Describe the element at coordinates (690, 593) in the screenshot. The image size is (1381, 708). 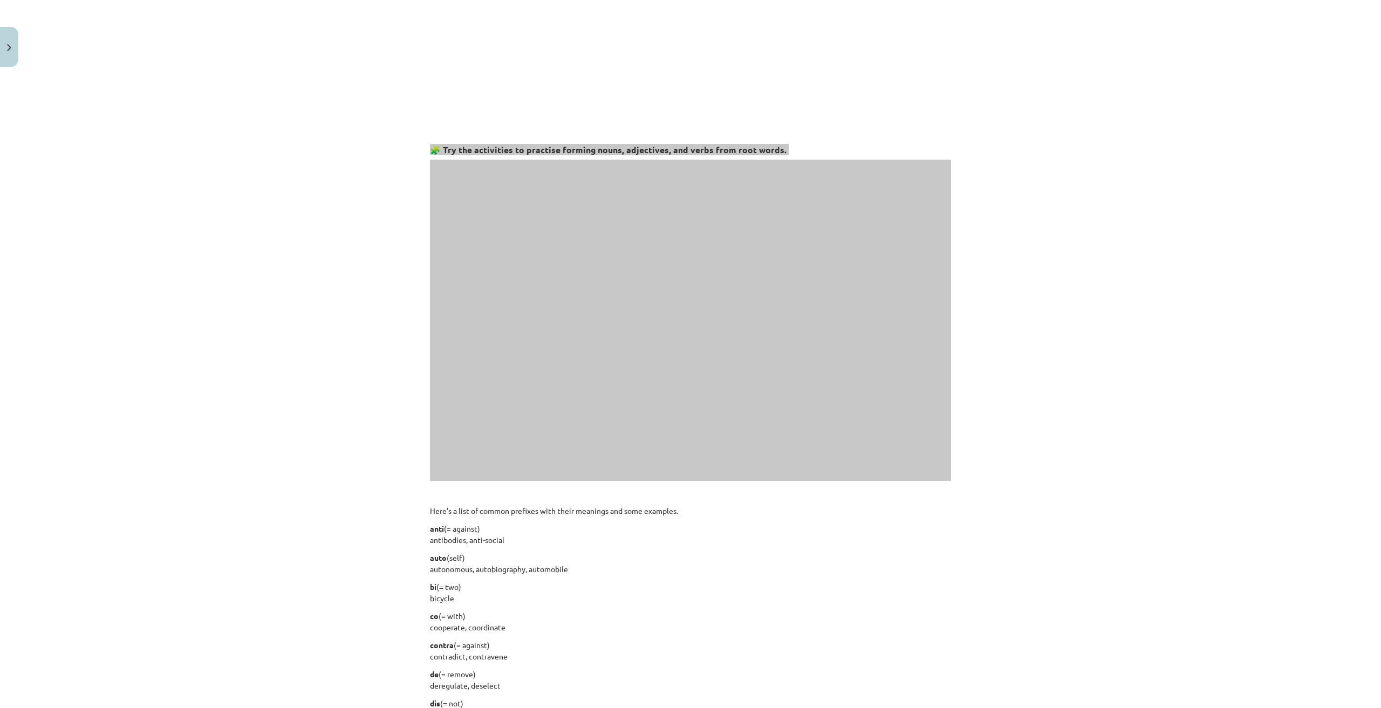
I see `p: (= two) bicycle` at that location.